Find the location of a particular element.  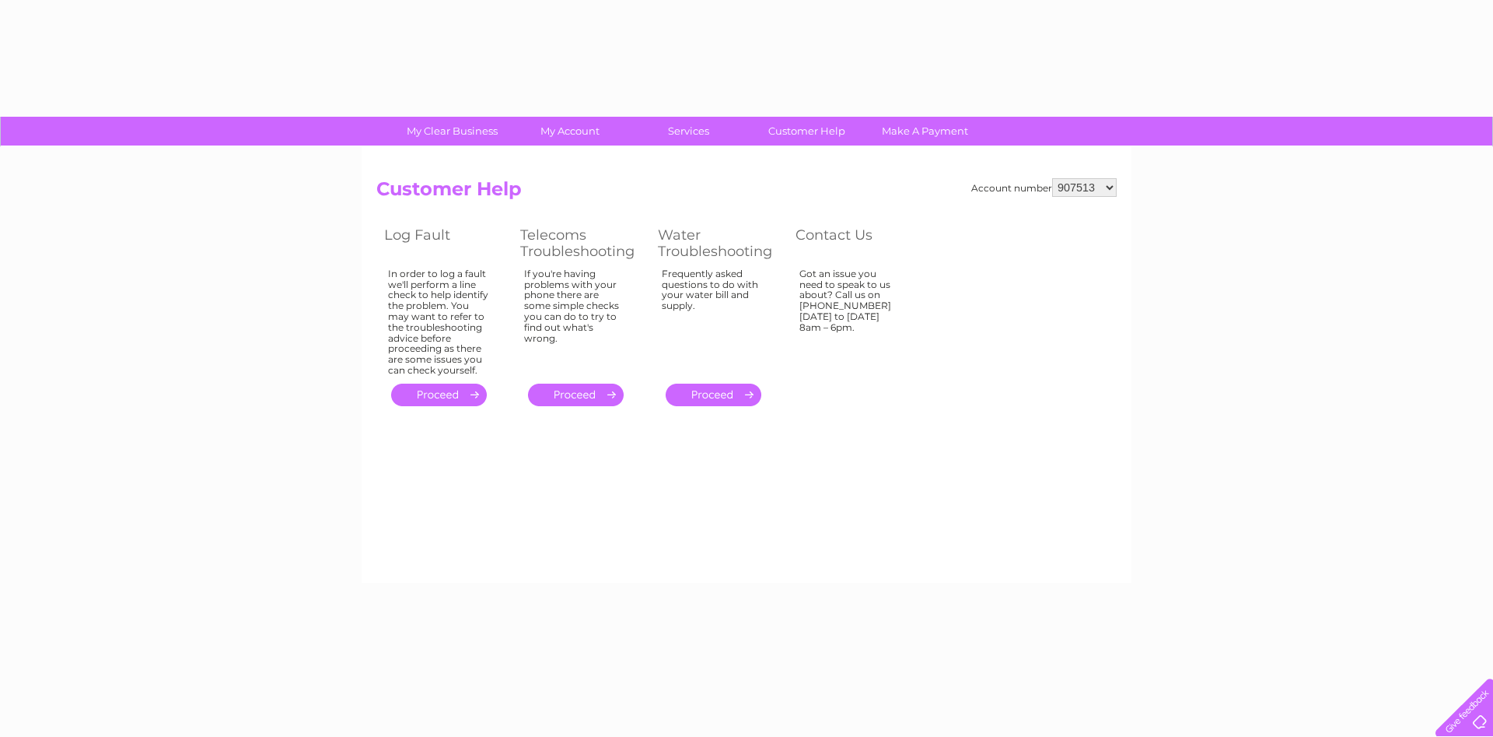

h2: Customer Help is located at coordinates (747, 193).